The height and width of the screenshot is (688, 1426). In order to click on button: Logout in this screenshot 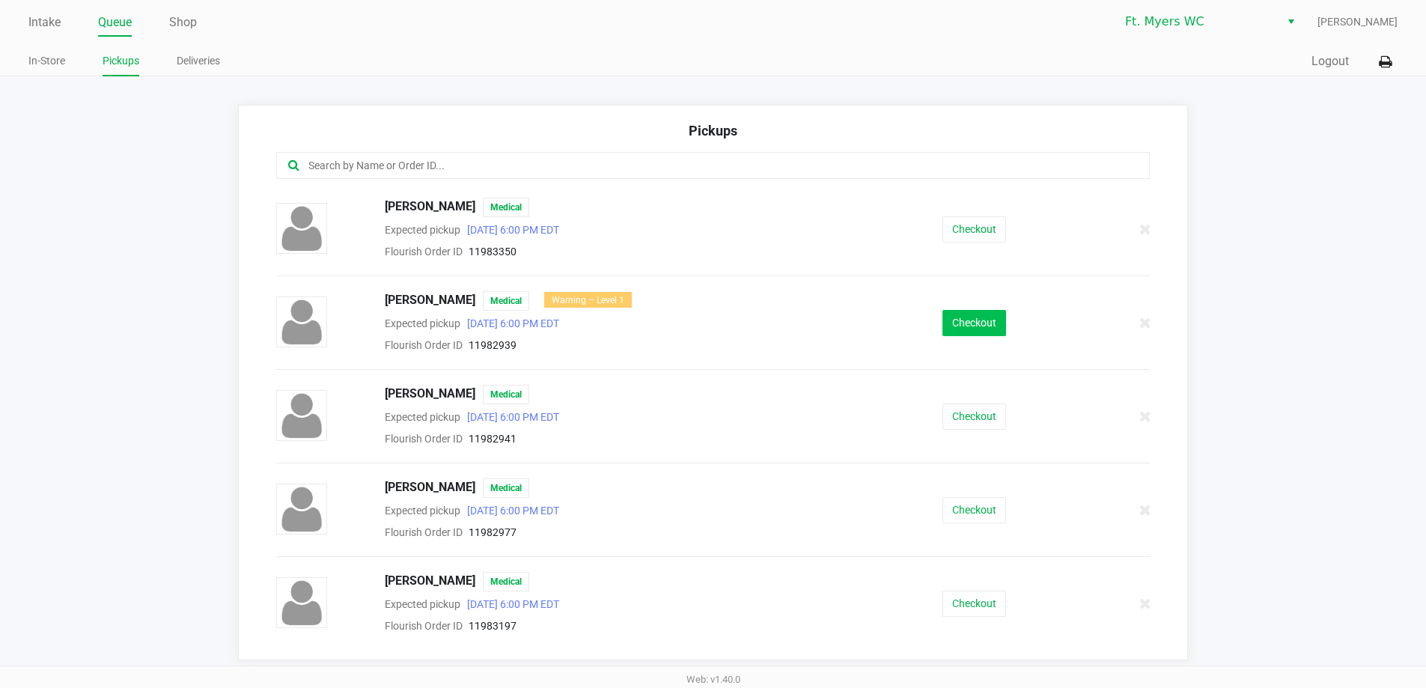, I will do `click(1330, 61)`.